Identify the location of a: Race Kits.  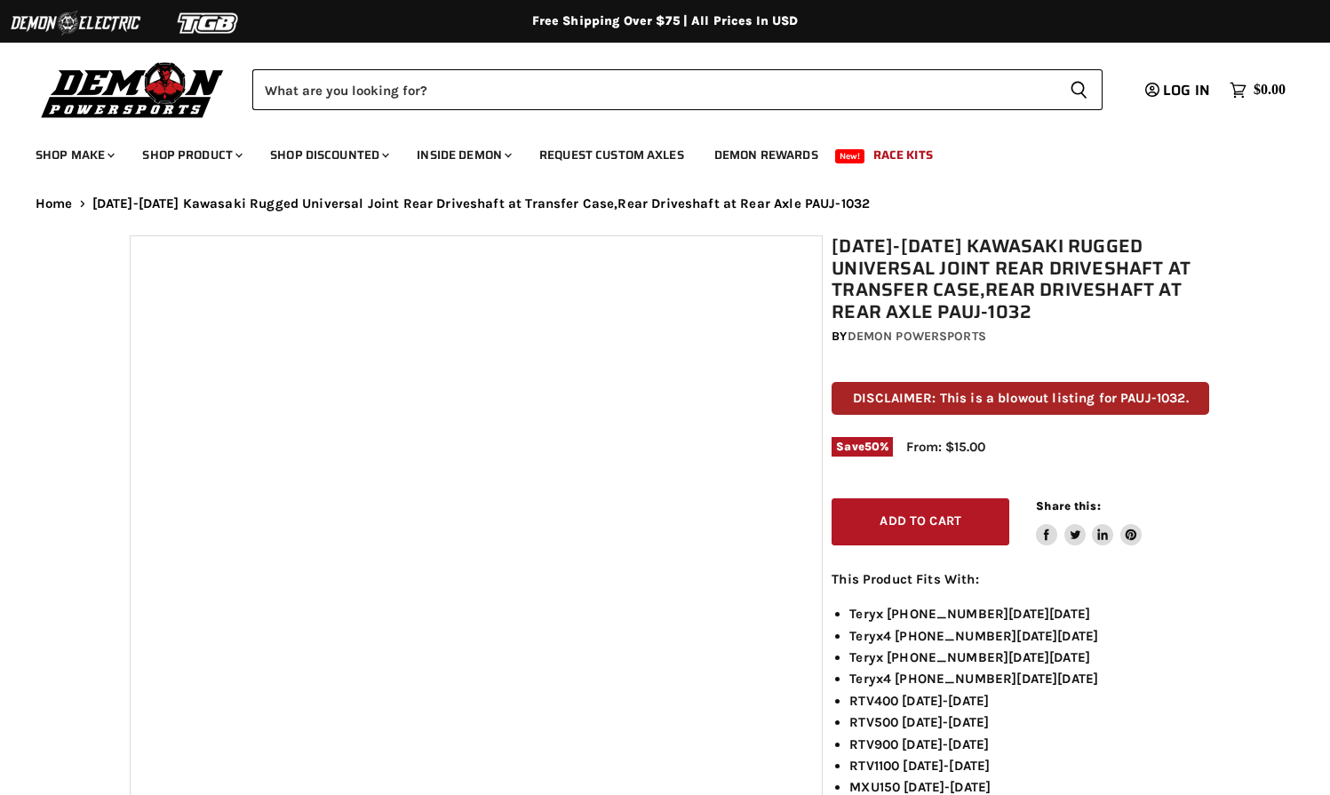
(902, 155).